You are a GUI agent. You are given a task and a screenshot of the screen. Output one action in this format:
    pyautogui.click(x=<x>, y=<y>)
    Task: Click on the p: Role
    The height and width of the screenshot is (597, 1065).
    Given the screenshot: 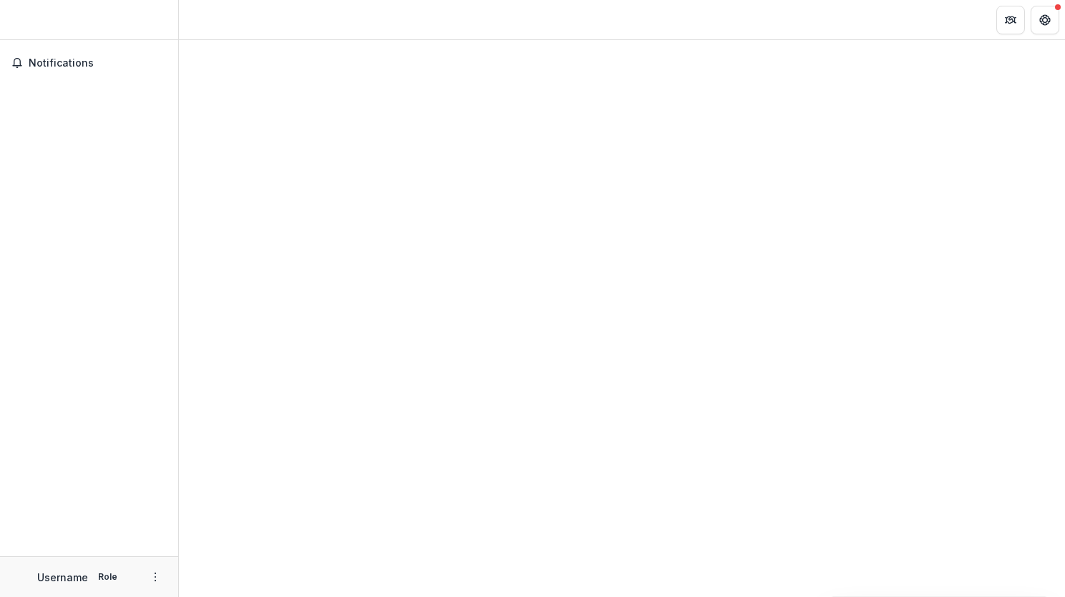 What is the action you would take?
    pyautogui.click(x=107, y=577)
    